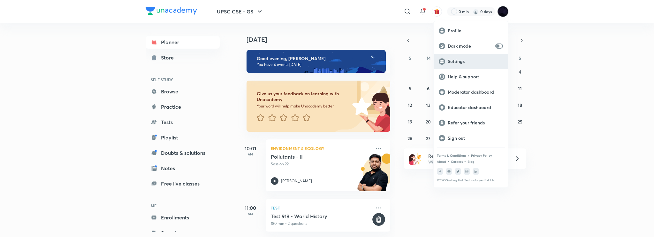 The height and width of the screenshot is (237, 654). I want to click on p: Blog, so click(471, 161).